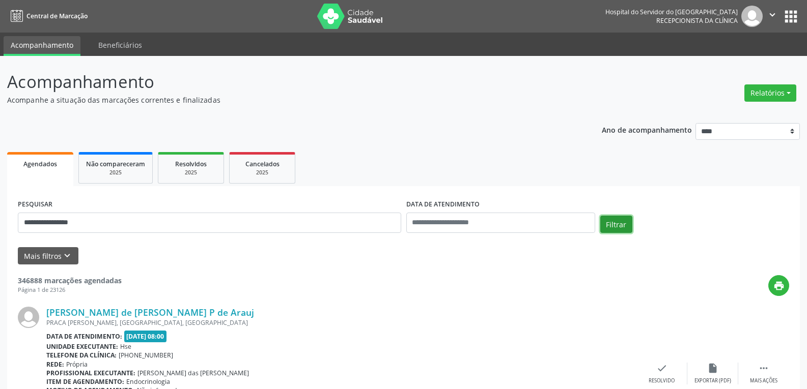  I want to click on button: print, so click(778, 285).